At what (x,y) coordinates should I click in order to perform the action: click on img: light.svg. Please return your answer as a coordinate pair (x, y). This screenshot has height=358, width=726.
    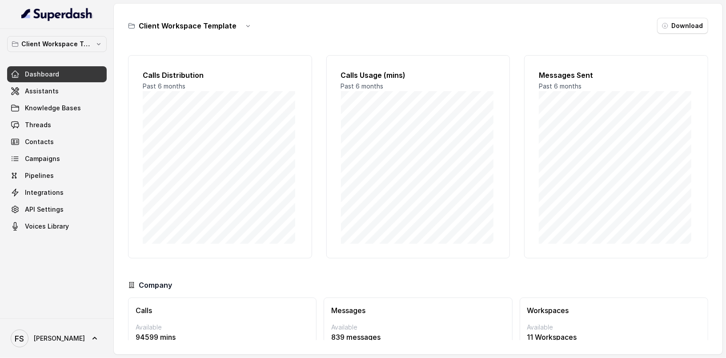
    Looking at the image, I should click on (57, 14).